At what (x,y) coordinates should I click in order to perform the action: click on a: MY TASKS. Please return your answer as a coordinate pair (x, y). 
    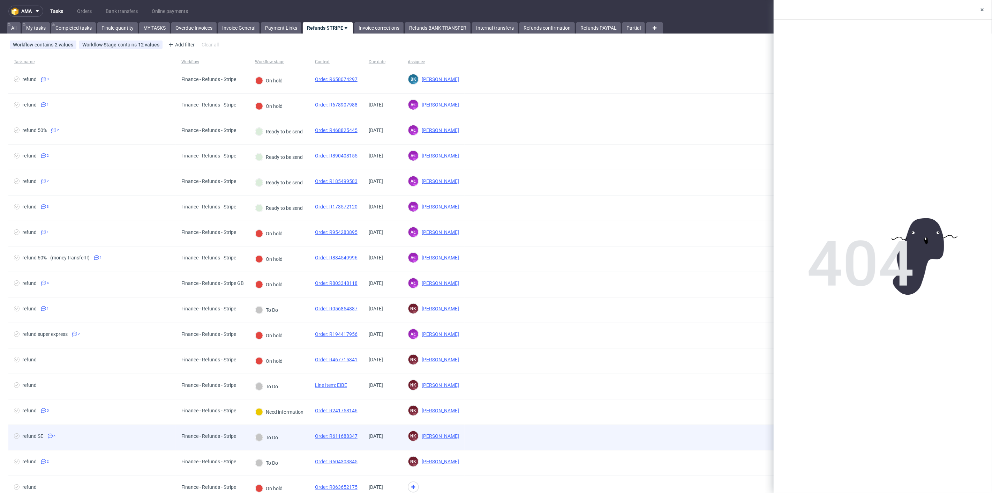
    Looking at the image, I should click on (155, 28).